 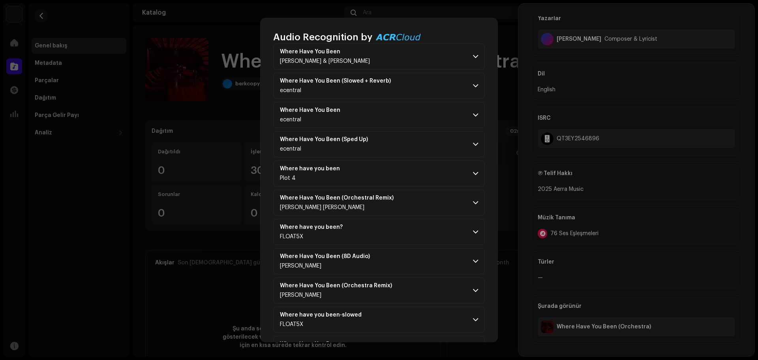 I want to click on strong: Where have you been, so click(x=310, y=169).